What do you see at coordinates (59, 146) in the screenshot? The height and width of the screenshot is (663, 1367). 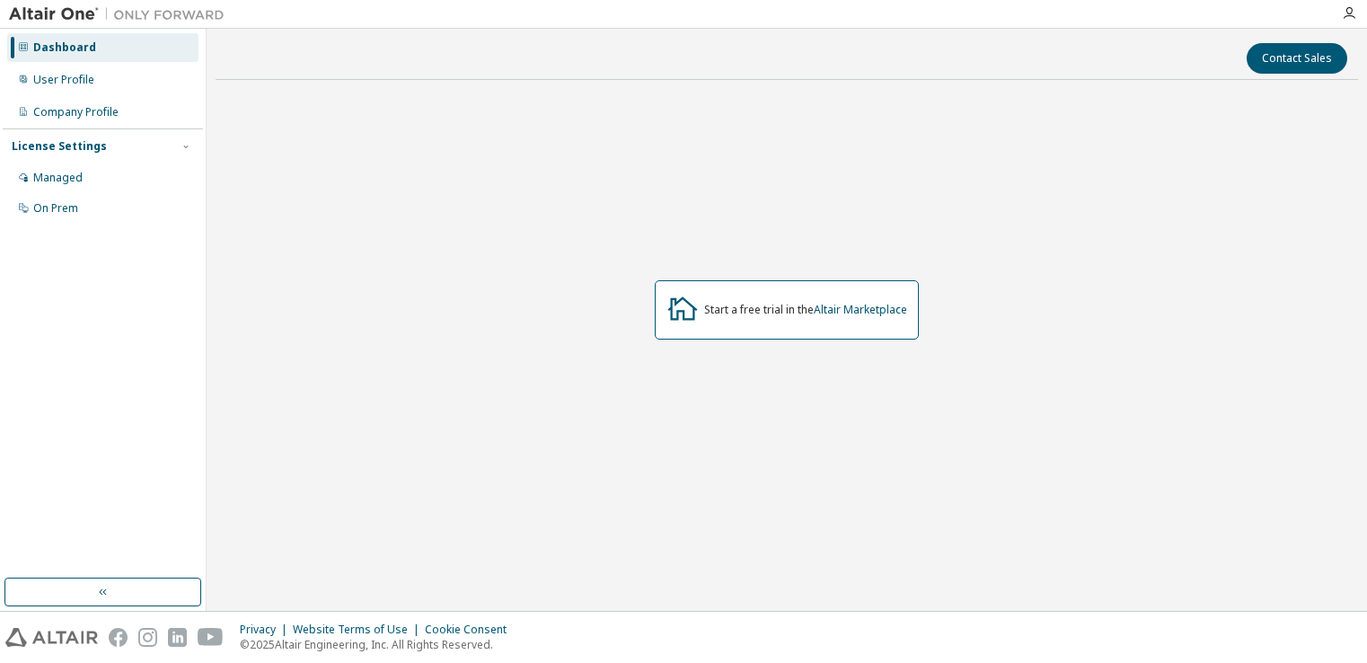 I see `div: License Settings` at bounding box center [59, 146].